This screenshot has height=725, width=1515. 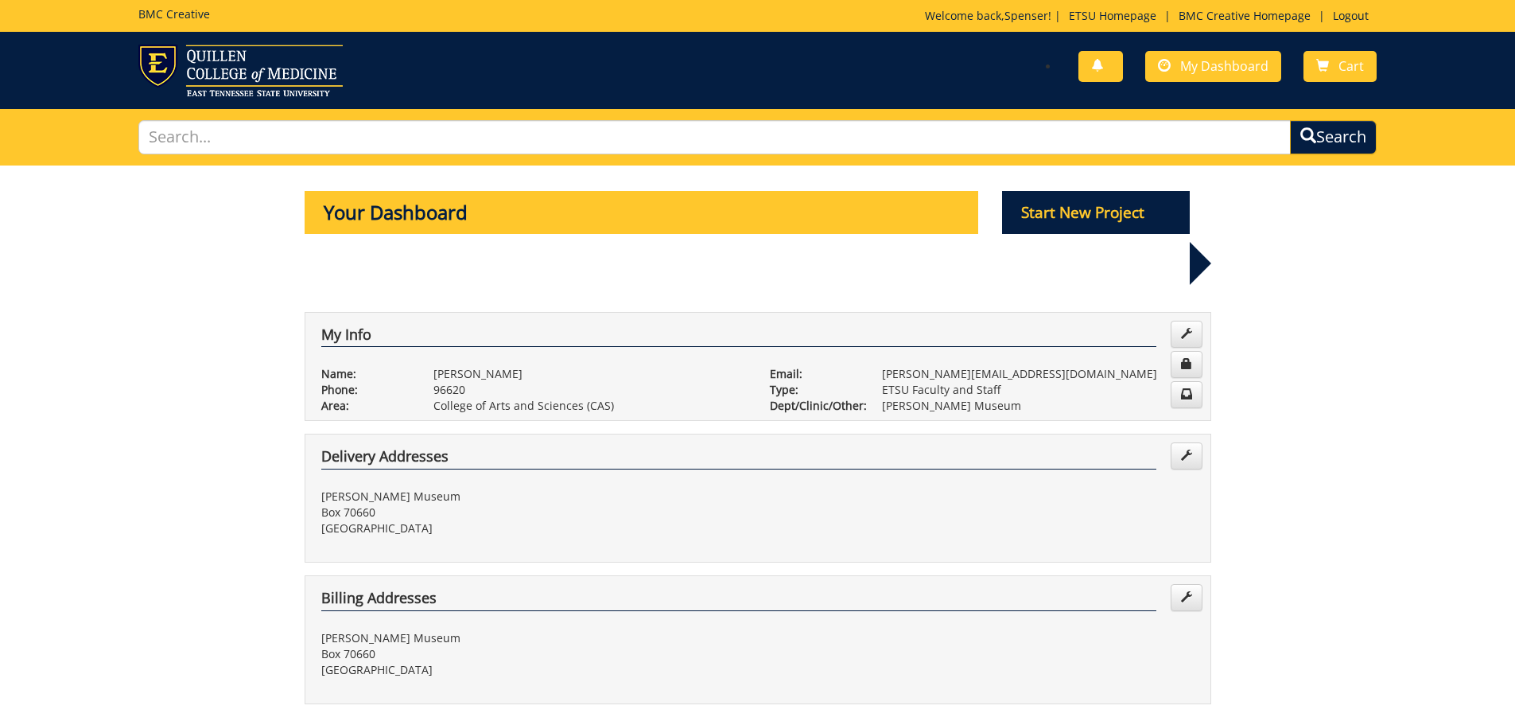 What do you see at coordinates (1351, 15) in the screenshot?
I see `a: Logout` at bounding box center [1351, 15].